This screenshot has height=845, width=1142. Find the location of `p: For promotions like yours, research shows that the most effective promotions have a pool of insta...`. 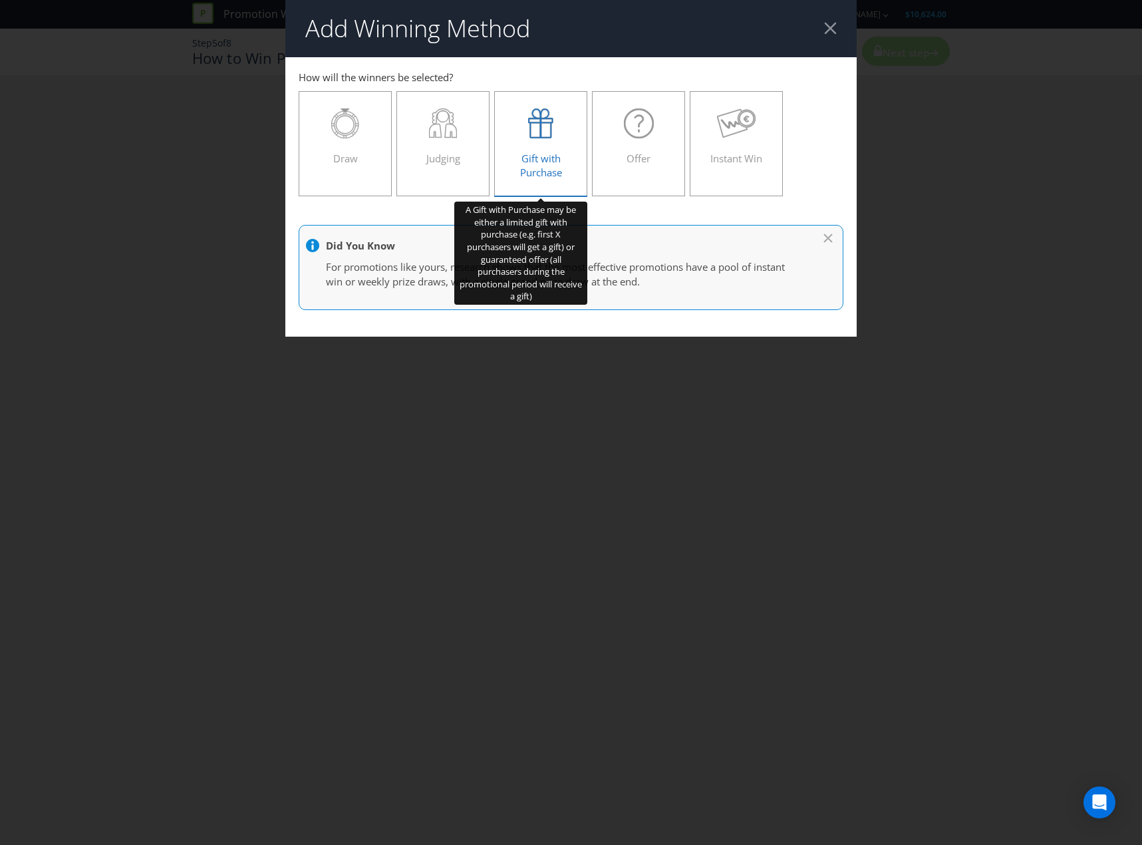

p: For promotions like yours, research shows that the most effective promotions have a pool of insta... is located at coordinates (564, 274).